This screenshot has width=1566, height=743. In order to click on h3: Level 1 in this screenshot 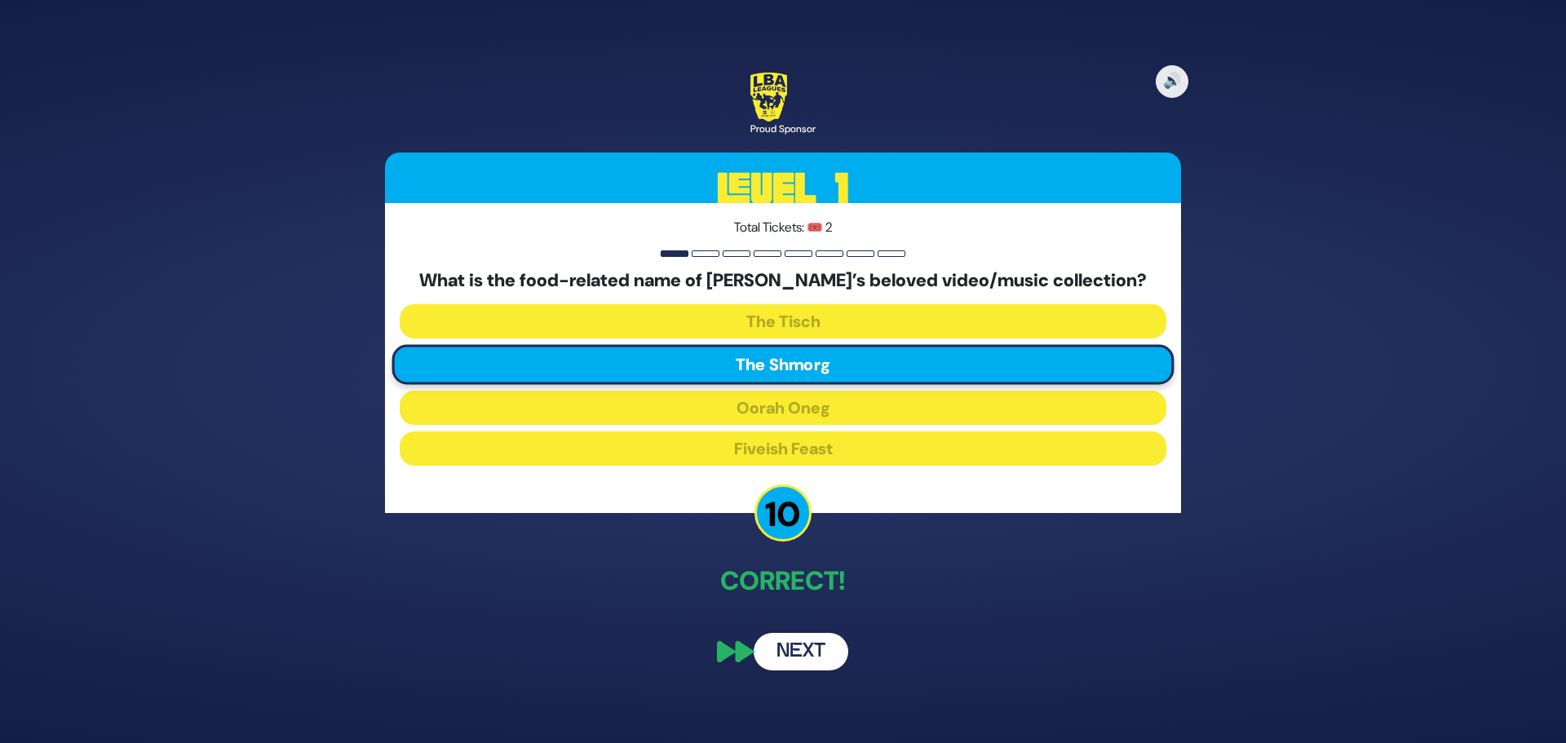, I will do `click(783, 189)`.